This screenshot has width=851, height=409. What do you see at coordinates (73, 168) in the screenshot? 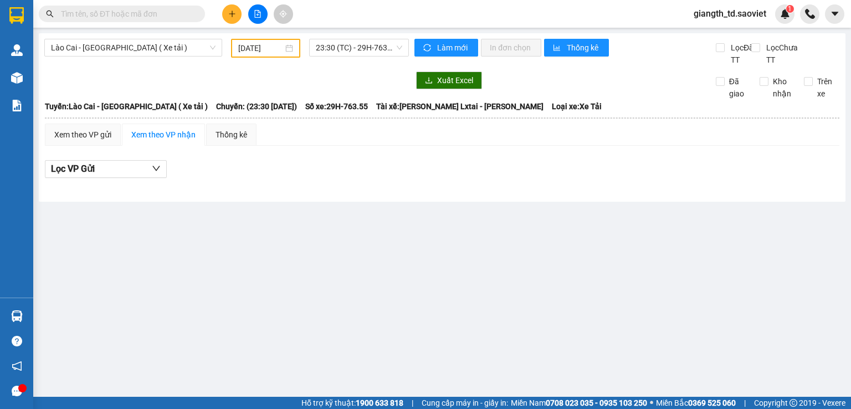
I see `span: Lọc VP Gửi` at bounding box center [73, 168].